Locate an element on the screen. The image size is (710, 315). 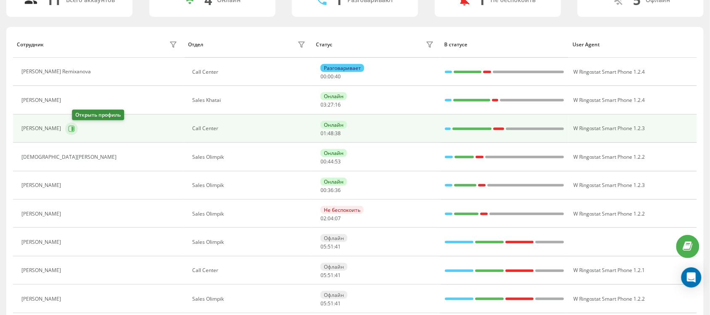
div: Отдел is located at coordinates (196, 45).